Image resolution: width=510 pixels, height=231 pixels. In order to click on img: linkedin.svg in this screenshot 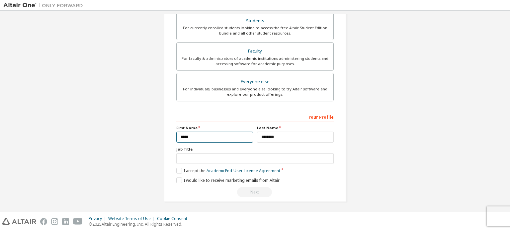, I will do `click(65, 221)`.